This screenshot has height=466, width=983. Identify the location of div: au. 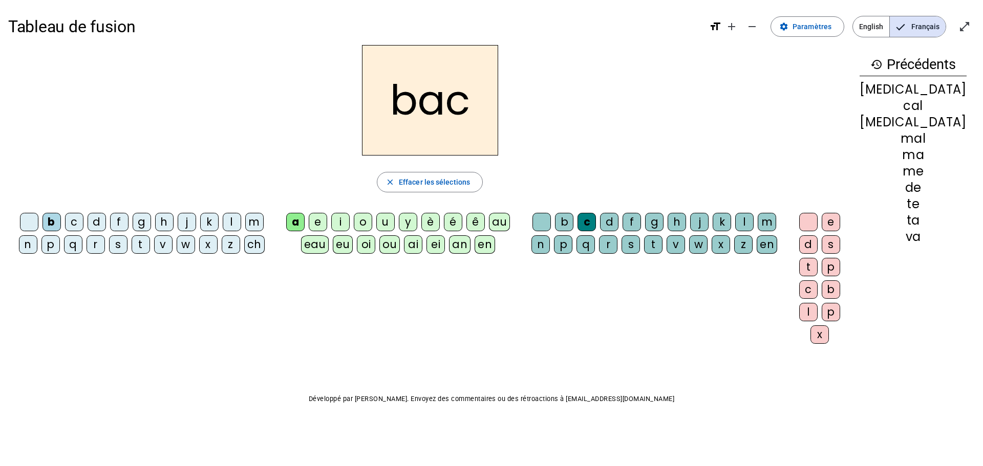
(499, 222).